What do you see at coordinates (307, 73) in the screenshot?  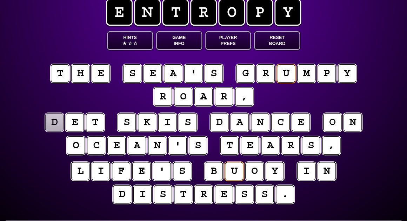 I see `puzzle-tile: m` at bounding box center [307, 73].